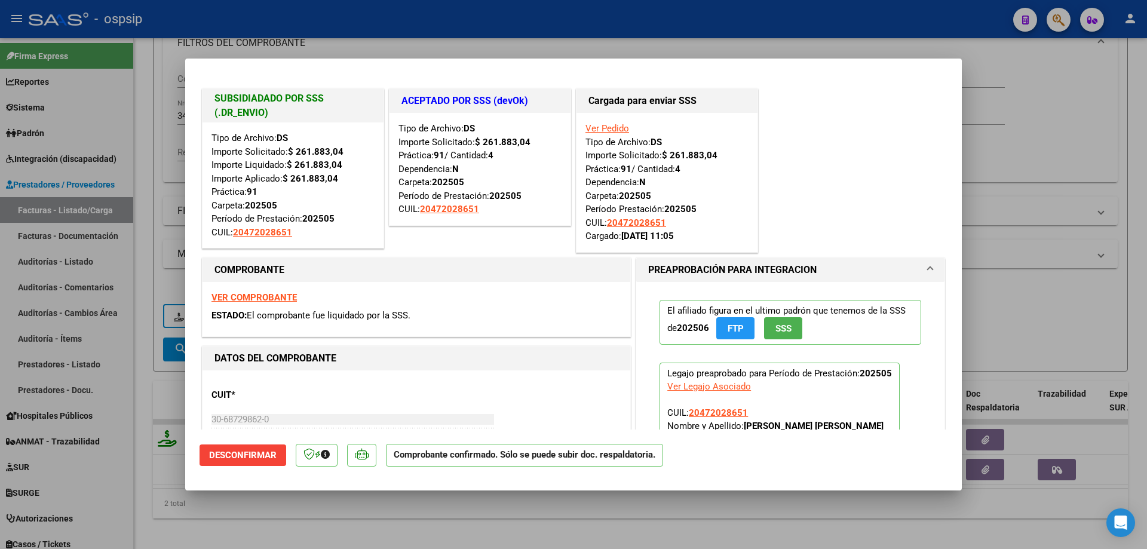 The image size is (1147, 549). I want to click on span: ESTADO:, so click(229, 315).